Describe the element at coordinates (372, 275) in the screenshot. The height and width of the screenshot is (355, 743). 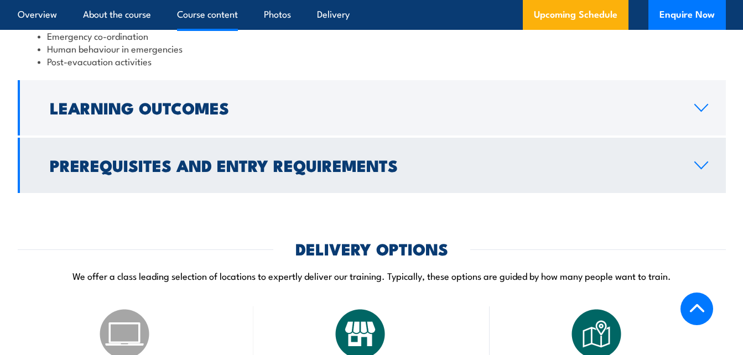
I see `p: We offer a class leading selection of locations to expertly deliver our training. Typically, thes...` at that location.